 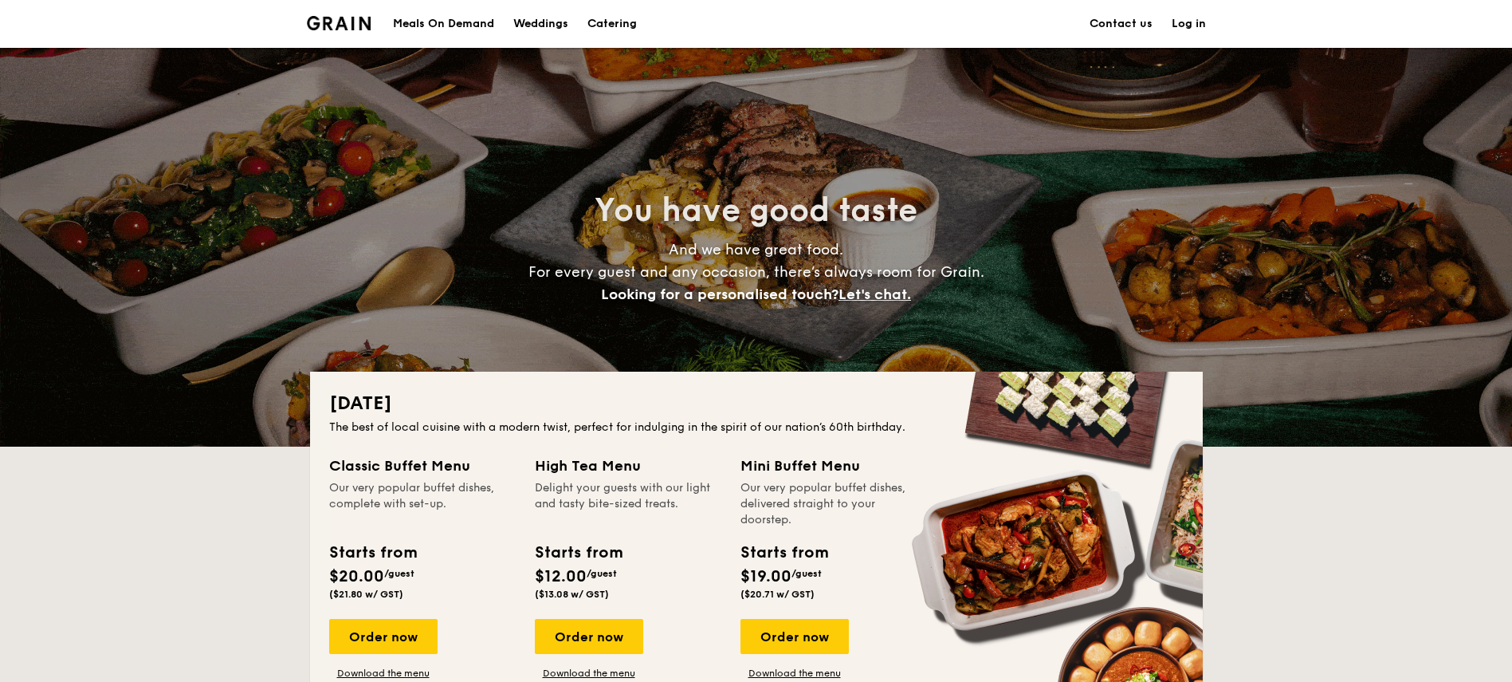 I want to click on div: Our very popular buffet dishes, delivered straight to your doorstep., so click(x=834, y=504).